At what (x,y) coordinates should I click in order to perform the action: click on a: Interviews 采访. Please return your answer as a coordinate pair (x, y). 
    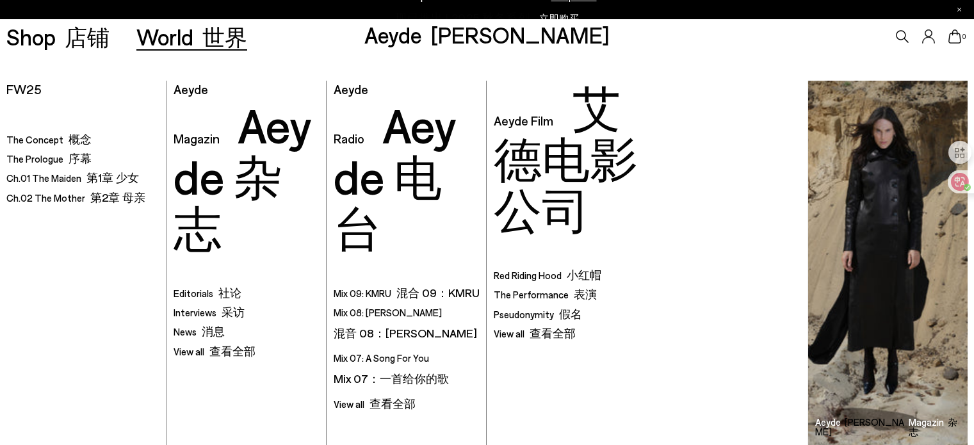
    Looking at the image, I should click on (247, 312).